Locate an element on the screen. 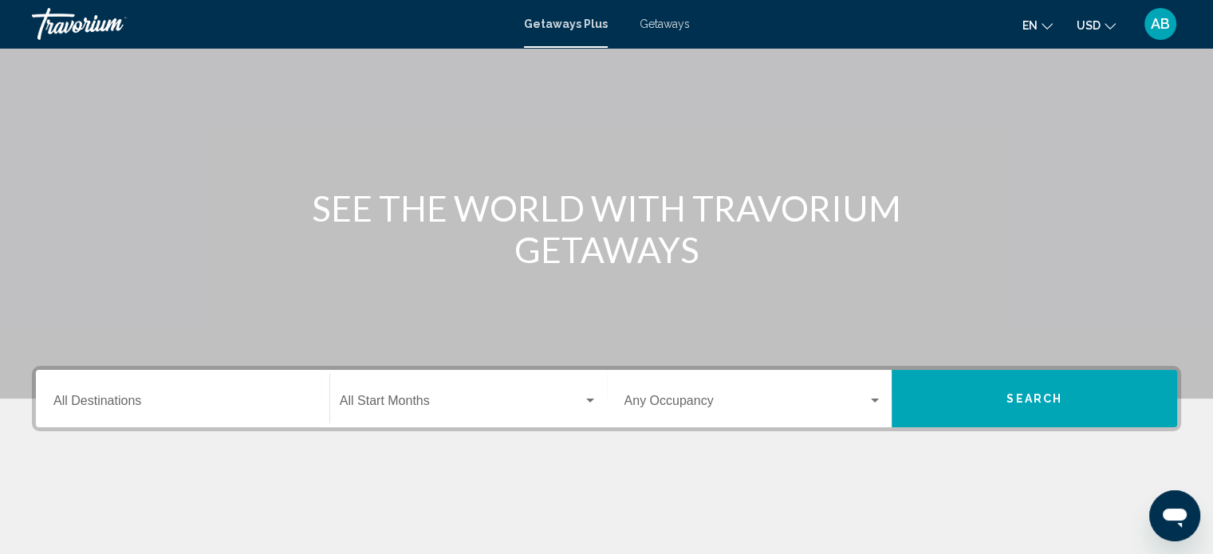 This screenshot has width=1213, height=554. a: Getaways is located at coordinates (664, 24).